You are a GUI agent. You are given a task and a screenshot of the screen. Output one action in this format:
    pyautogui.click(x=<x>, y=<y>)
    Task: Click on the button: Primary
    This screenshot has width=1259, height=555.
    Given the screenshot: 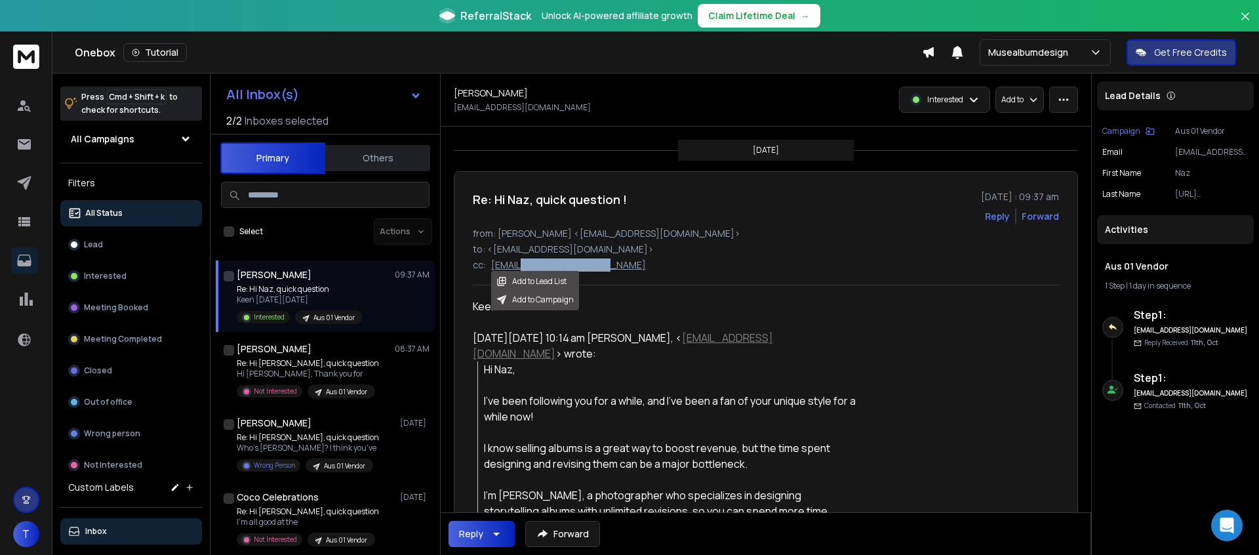 What is the action you would take?
    pyautogui.click(x=273, y=158)
    